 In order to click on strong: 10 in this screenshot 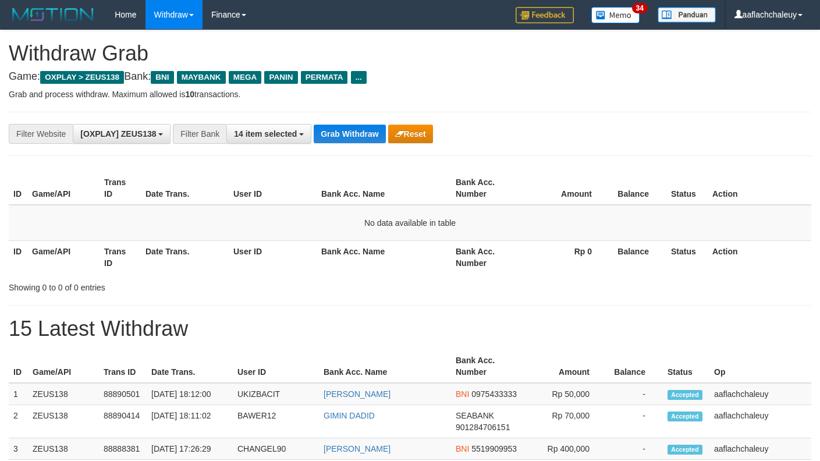, I will do `click(190, 94)`.